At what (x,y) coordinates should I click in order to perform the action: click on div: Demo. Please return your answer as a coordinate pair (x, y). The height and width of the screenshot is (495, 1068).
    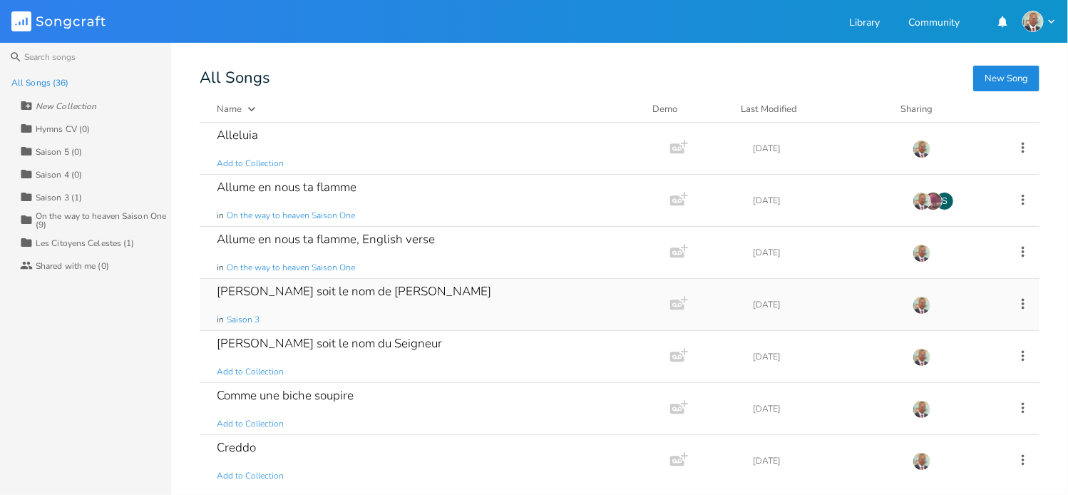
    Looking at the image, I should click on (688, 109).